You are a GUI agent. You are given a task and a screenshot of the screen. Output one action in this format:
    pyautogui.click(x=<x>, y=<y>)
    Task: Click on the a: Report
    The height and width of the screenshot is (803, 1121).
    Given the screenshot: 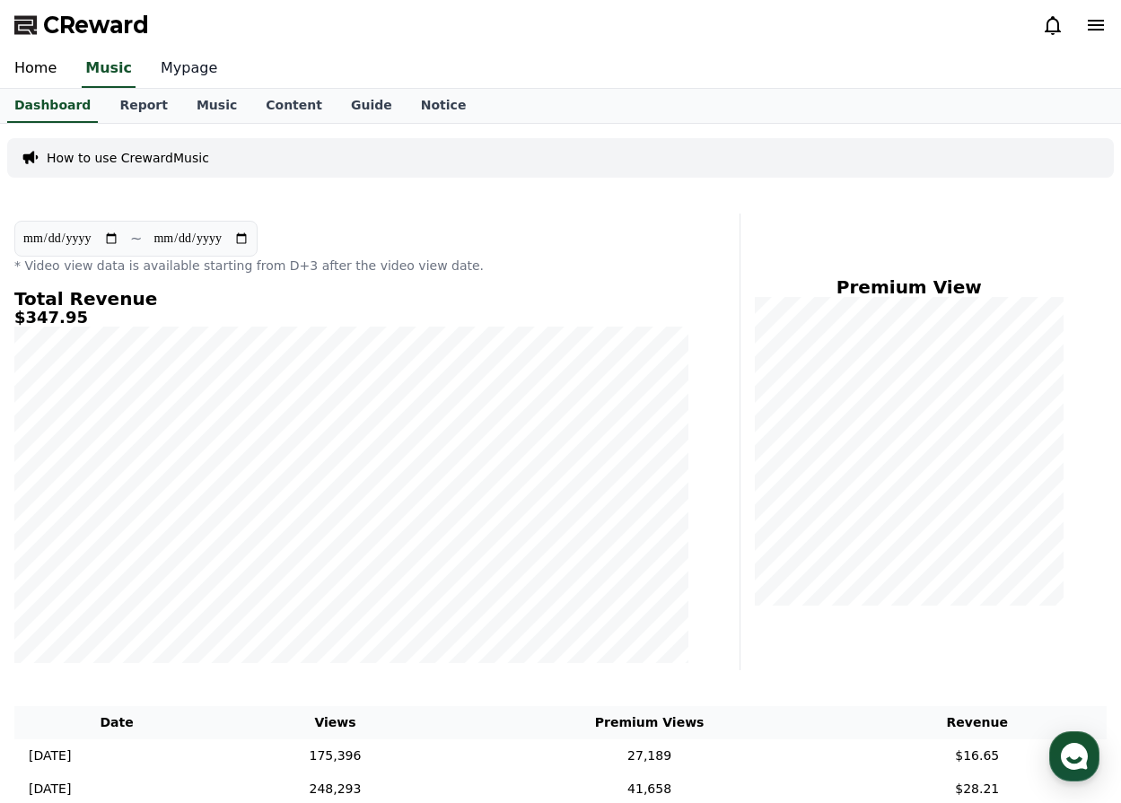 What is the action you would take?
    pyautogui.click(x=144, y=106)
    